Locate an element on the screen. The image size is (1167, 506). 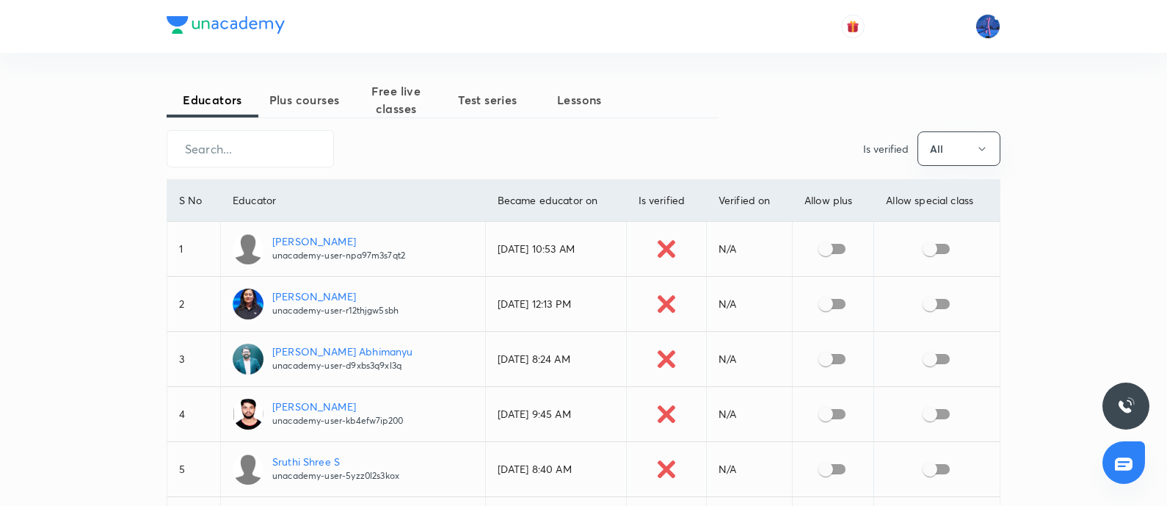
th: S No is located at coordinates (194, 200).